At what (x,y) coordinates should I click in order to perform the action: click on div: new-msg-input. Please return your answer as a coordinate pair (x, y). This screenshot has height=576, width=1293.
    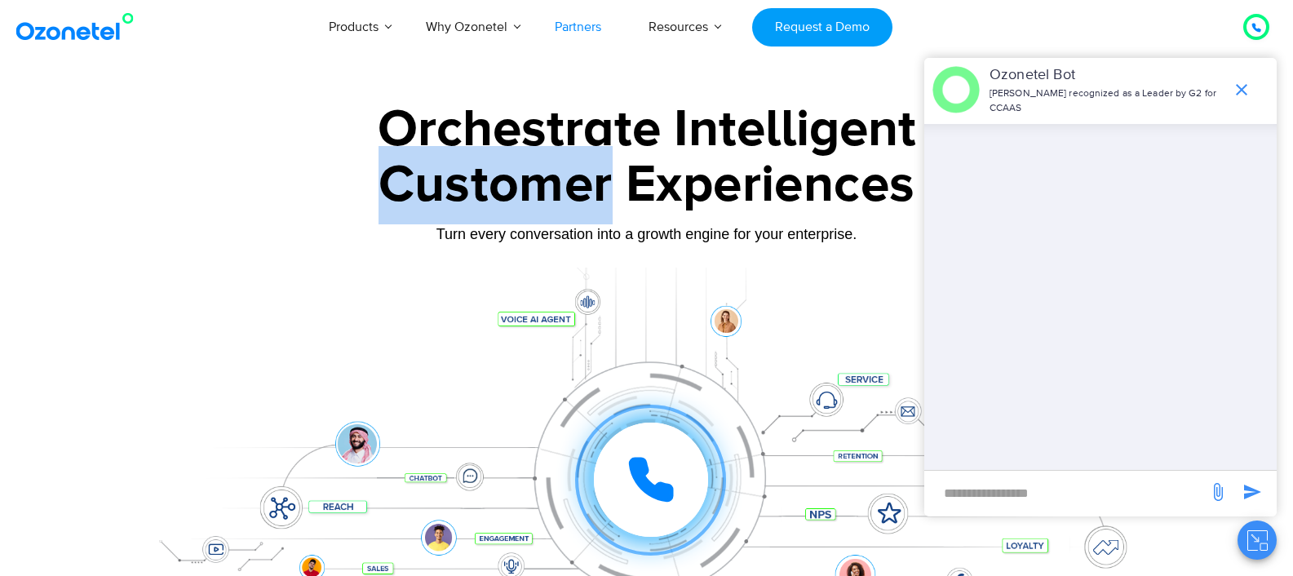
    Looking at the image, I should click on (1066, 493).